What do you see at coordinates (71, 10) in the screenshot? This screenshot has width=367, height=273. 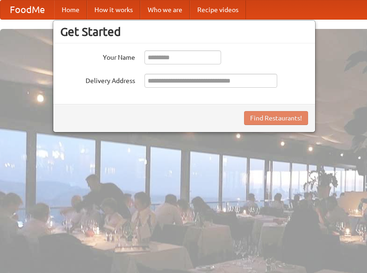 I see `a: Home` at bounding box center [71, 10].